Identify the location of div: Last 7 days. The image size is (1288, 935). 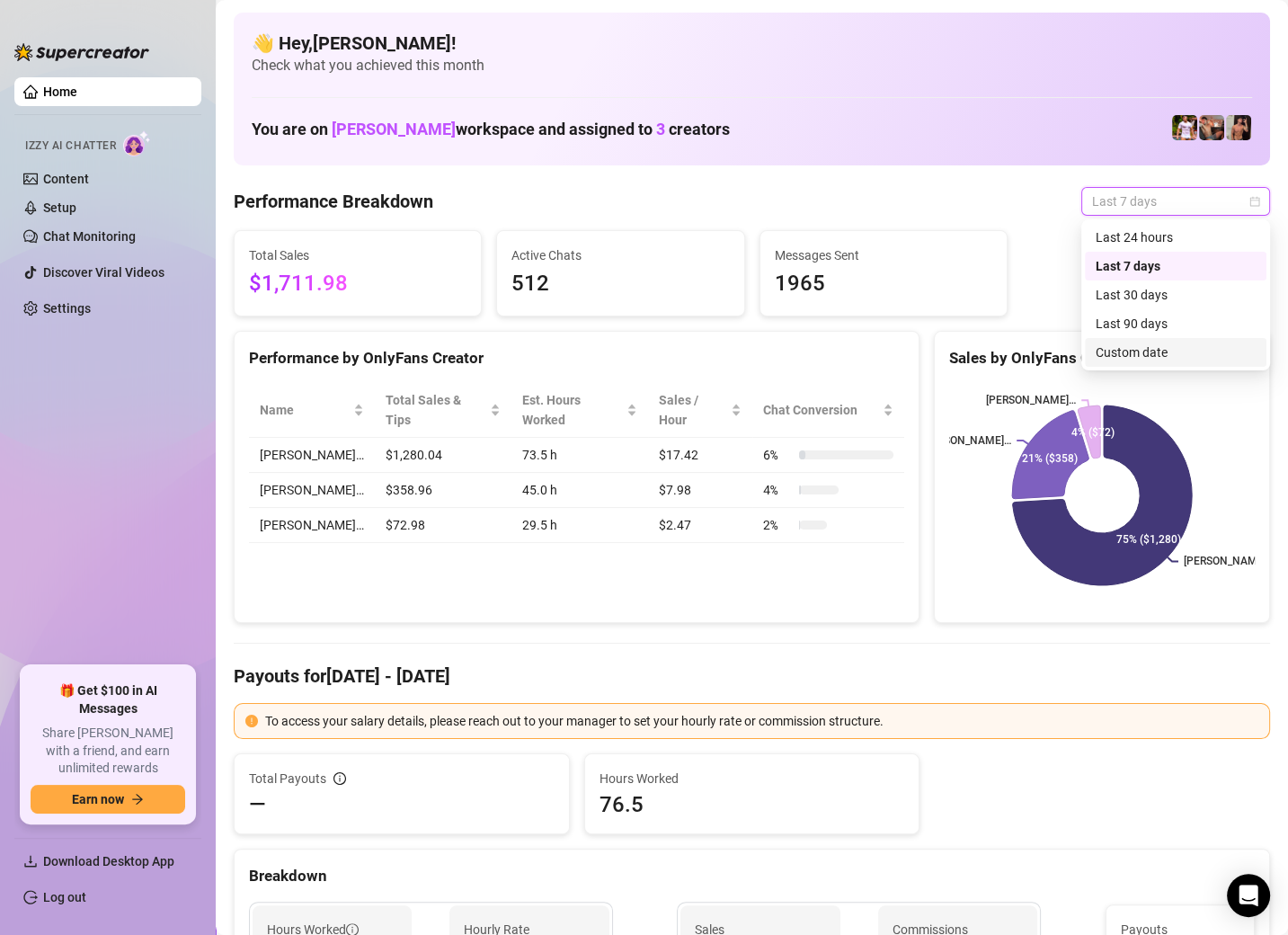
(1176, 266).